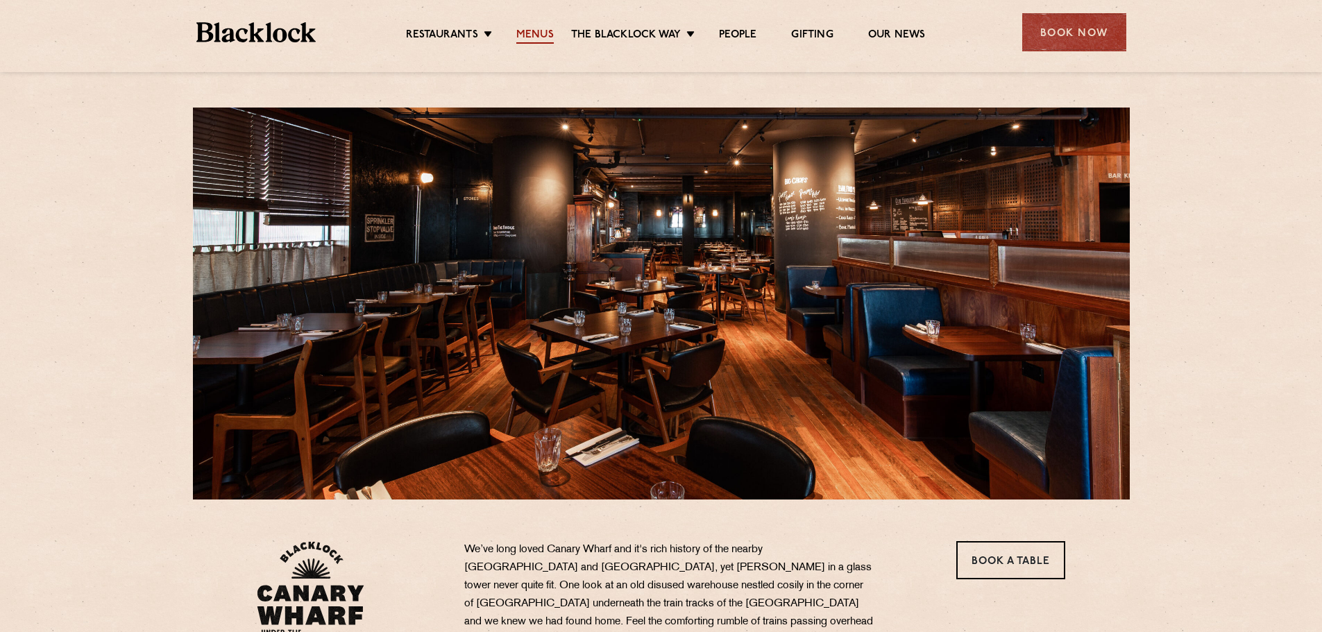 This screenshot has width=1322, height=632. I want to click on a: The Blacklock Way, so click(626, 36).